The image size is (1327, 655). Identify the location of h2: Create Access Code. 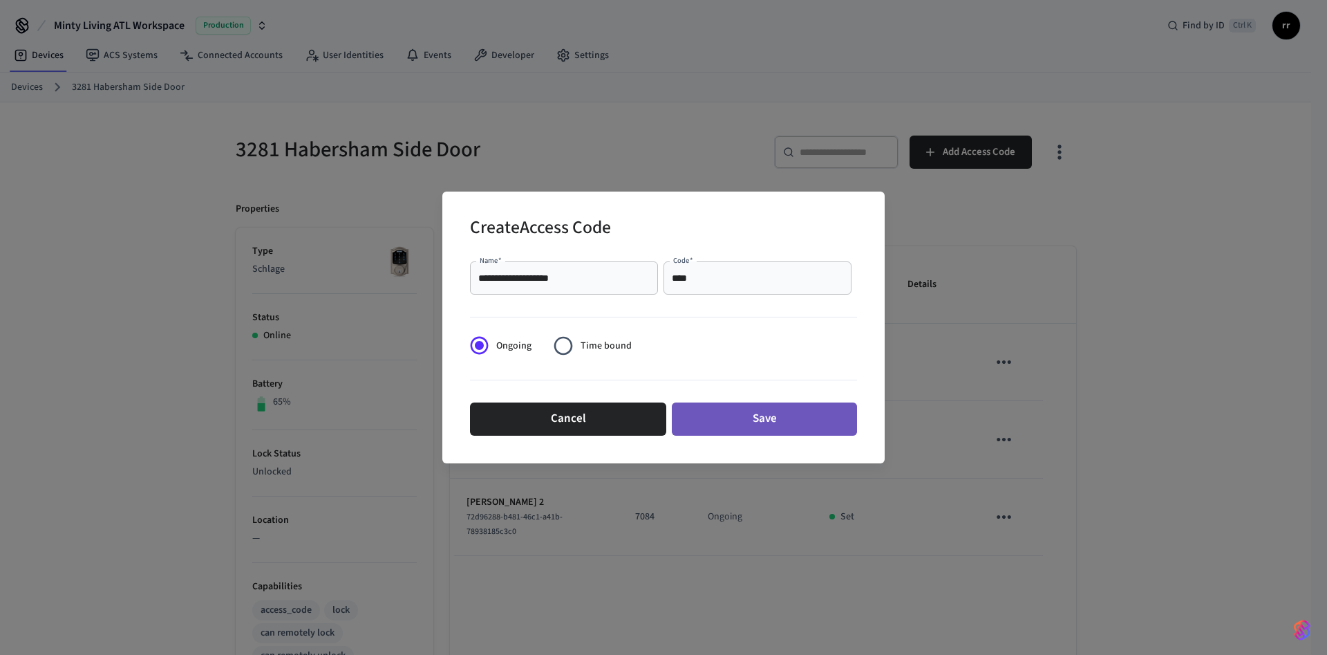
(540, 229).